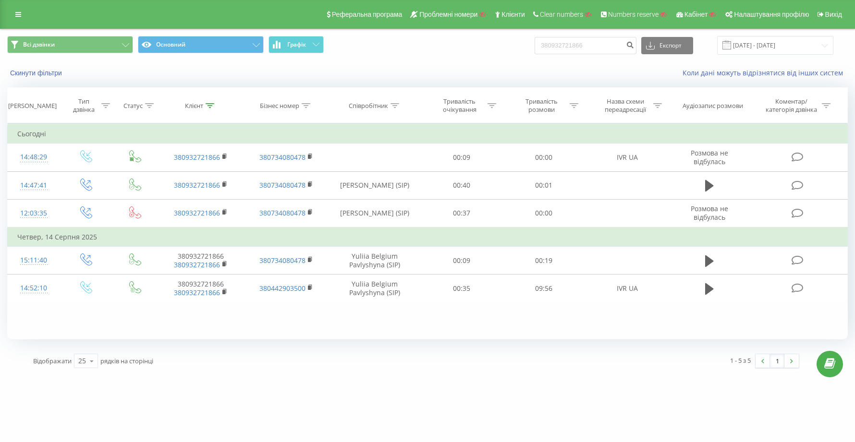  What do you see at coordinates (625, 106) in the screenshot?
I see `div: Назва схеми переадресації` at bounding box center [625, 106].